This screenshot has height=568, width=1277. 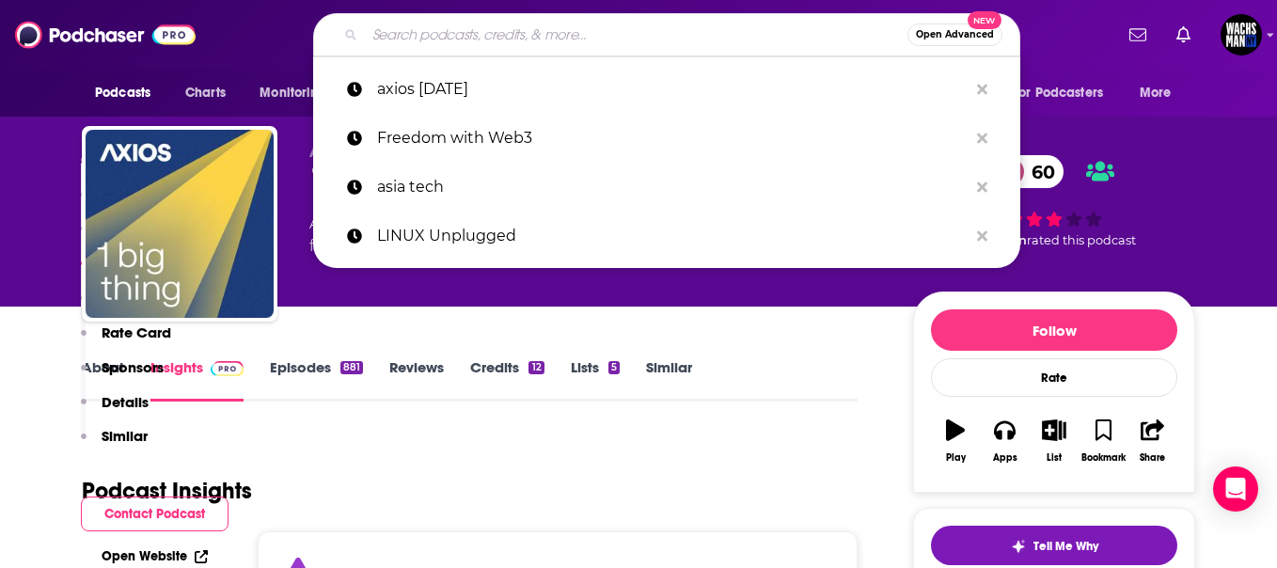 I want to click on button: Contact Podcast, so click(x=154, y=513).